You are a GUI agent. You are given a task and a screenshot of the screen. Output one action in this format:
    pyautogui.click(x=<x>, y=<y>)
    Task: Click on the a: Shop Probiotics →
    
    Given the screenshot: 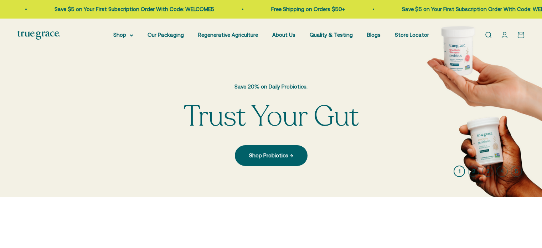 What is the action you would take?
    pyautogui.click(x=271, y=155)
    